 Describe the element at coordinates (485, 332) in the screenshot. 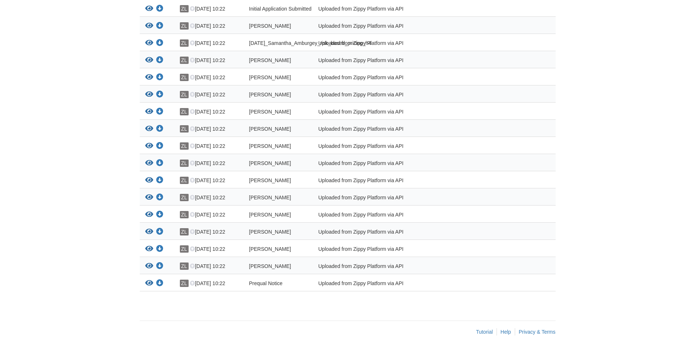

I see `a: Tutorial` at that location.